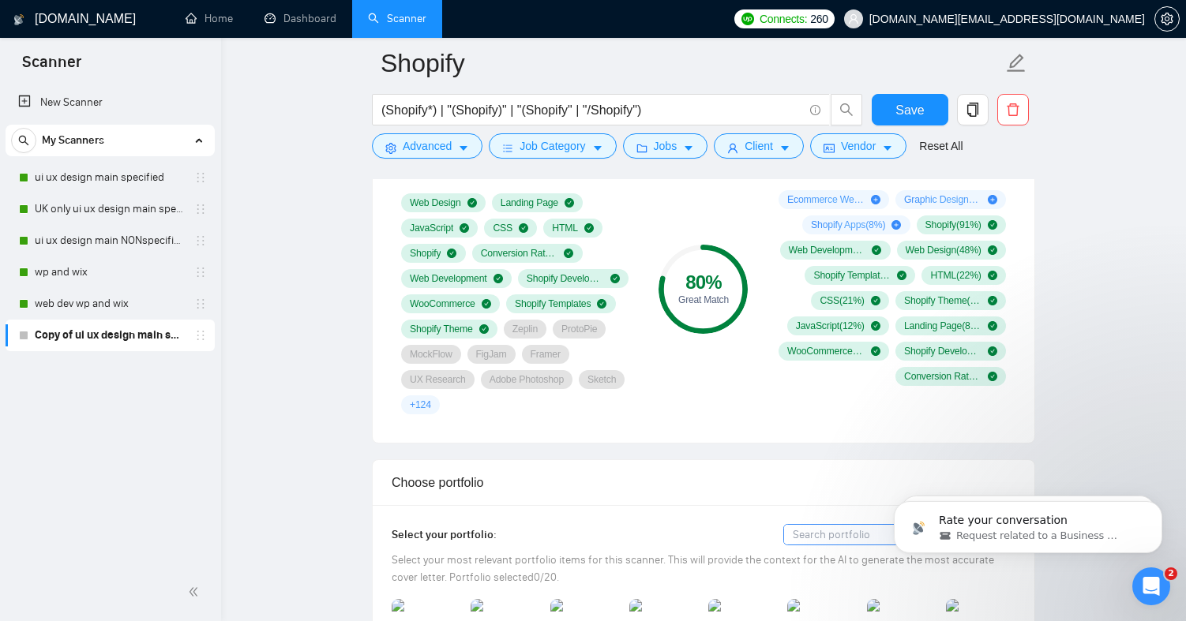 This screenshot has height=621, width=1186. I want to click on span: 260, so click(819, 19).